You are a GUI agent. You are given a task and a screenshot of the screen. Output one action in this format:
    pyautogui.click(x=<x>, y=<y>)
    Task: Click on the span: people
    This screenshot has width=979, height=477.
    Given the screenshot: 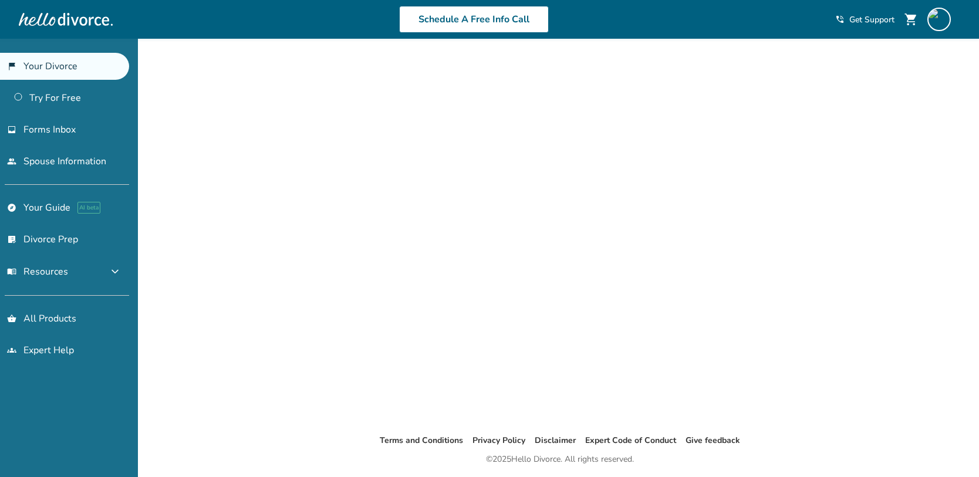 What is the action you would take?
    pyautogui.click(x=12, y=161)
    